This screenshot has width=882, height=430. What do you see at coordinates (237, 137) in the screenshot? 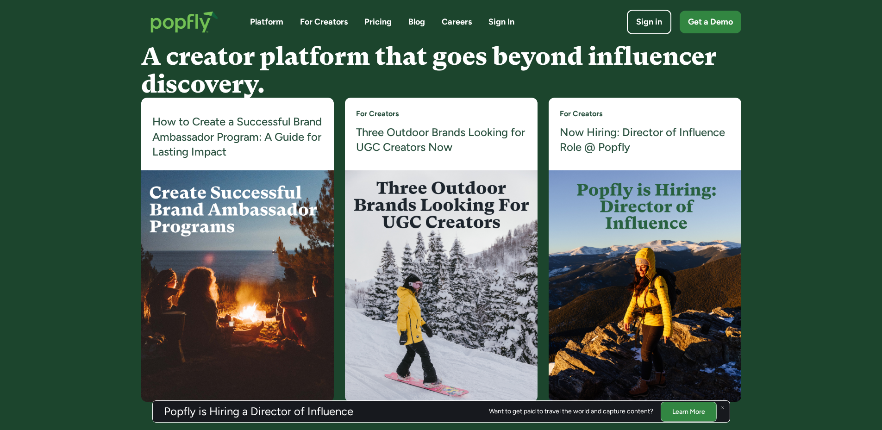
I see `h4: How to Create a Successful Brand Ambassador Program: A Guide for Lasting Impact` at bounding box center [237, 137].